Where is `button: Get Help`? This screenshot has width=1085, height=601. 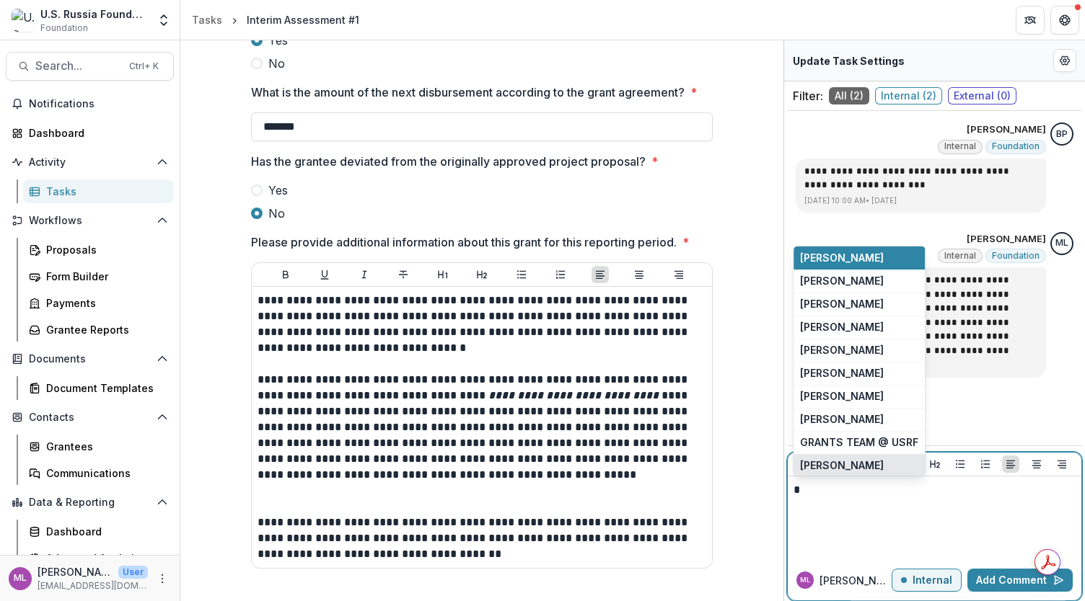
button: Get Help is located at coordinates (1064, 20).